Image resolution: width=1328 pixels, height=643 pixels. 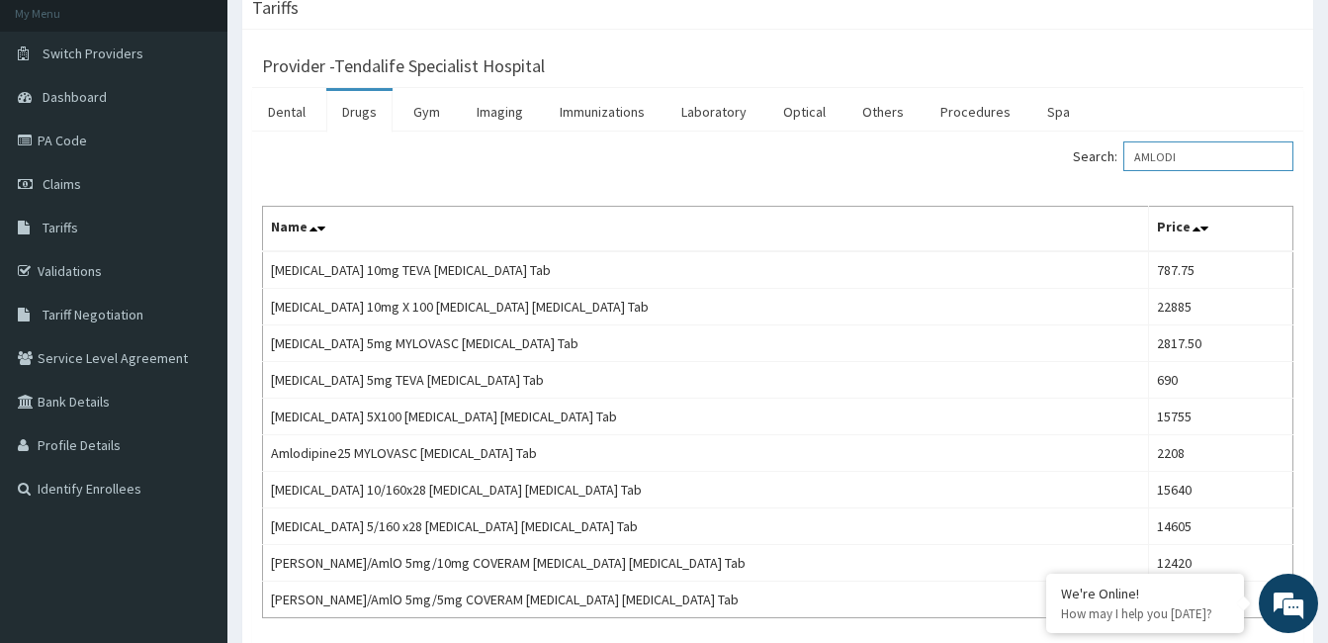 What do you see at coordinates (1220, 489) in the screenshot?
I see `td: 15640` at bounding box center [1220, 489].